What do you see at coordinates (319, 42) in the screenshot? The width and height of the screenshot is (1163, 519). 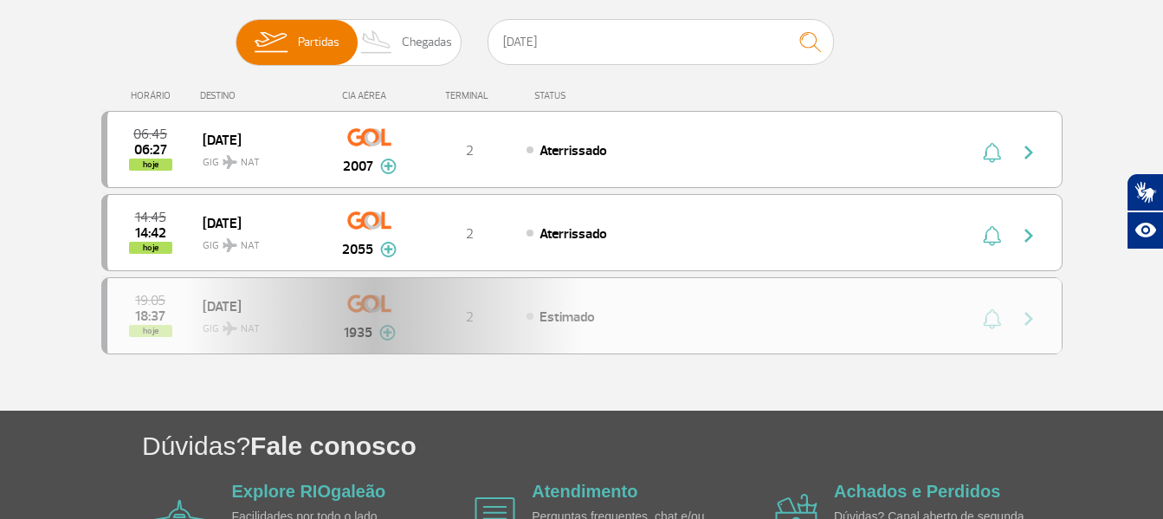 I see `span: Partidas` at bounding box center [319, 42].